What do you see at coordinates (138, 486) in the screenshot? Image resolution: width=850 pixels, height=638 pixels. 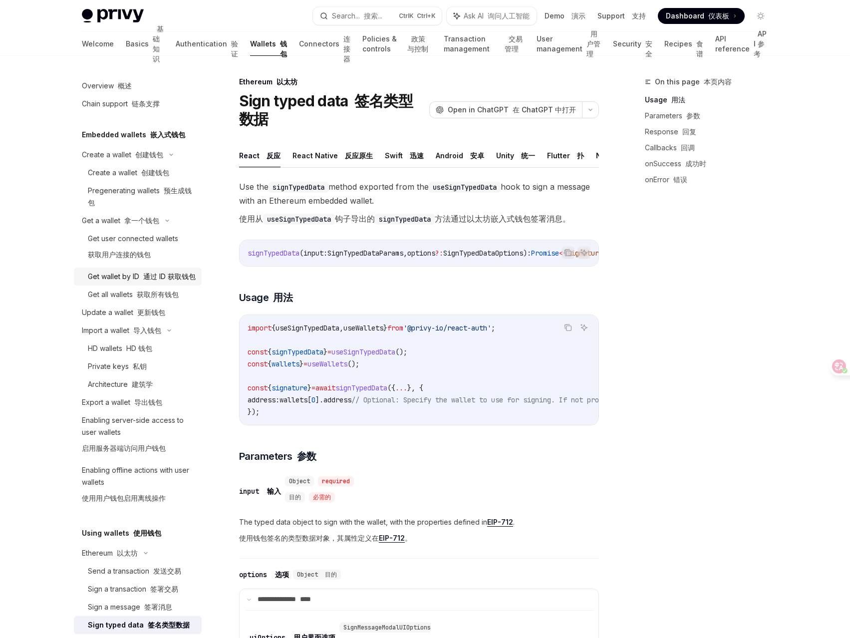 I see `a: Enabling offline actions with user wallets使用用户钱包启用离线操作` at bounding box center [138, 486].